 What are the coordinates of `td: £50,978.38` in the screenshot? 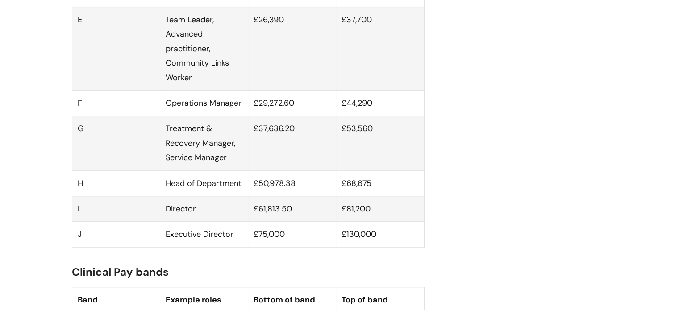 It's located at (292, 183).